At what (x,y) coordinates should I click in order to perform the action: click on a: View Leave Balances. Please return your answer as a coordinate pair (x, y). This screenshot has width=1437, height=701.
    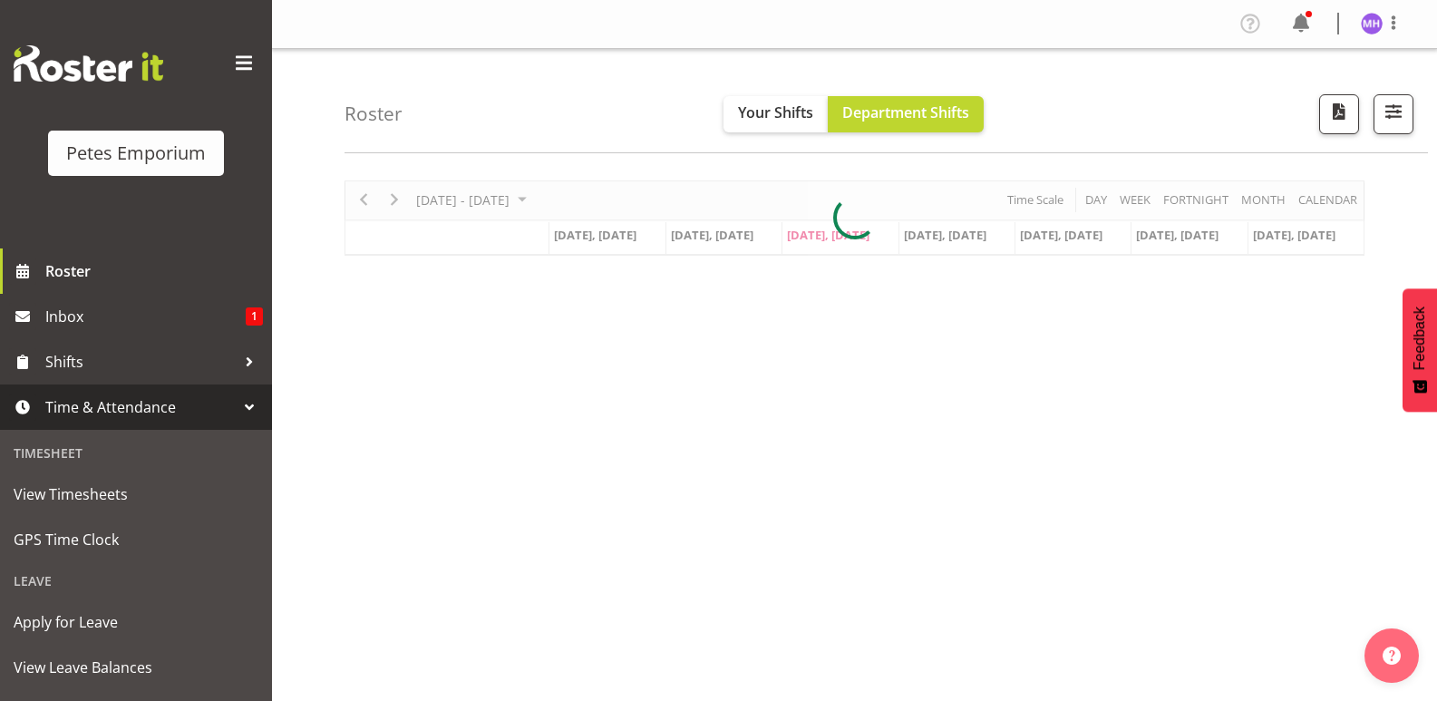
    Looking at the image, I should click on (136, 667).